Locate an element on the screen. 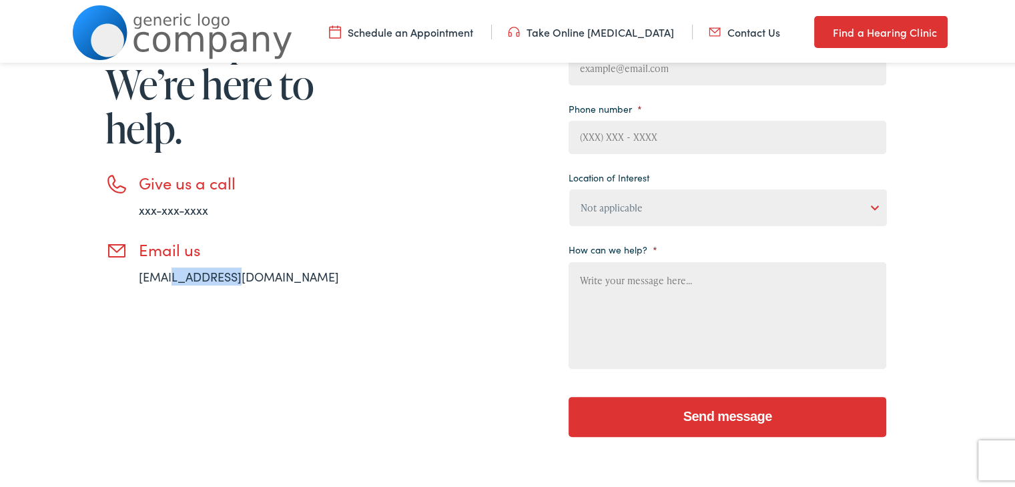 The width and height of the screenshot is (1015, 487). a: Schedule an Appointment is located at coordinates (401, 29).